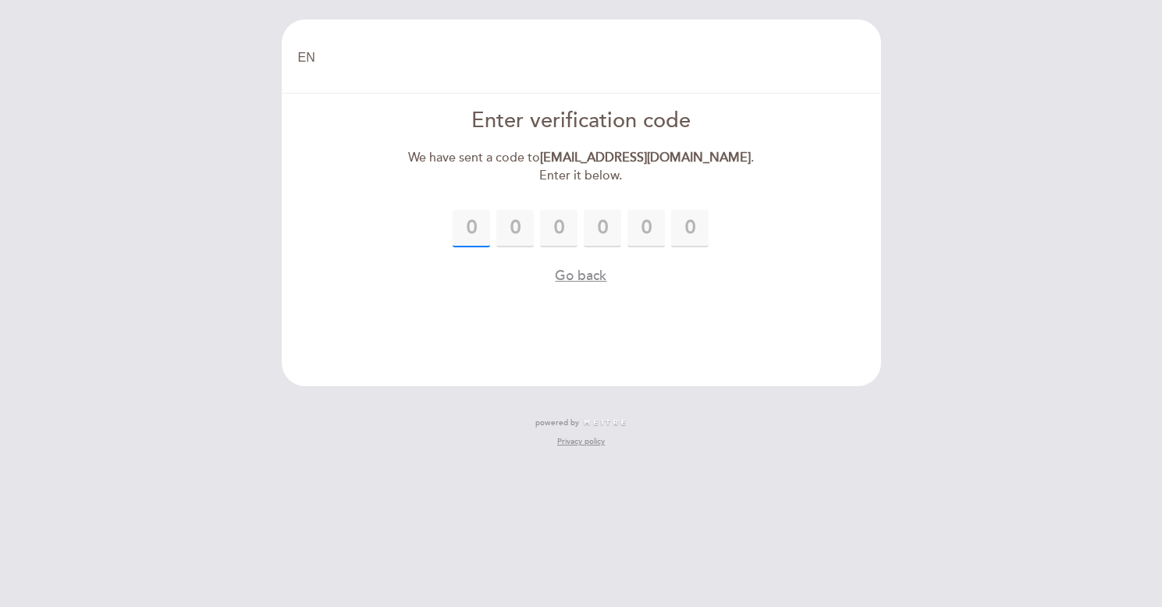 Image resolution: width=1162 pixels, height=607 pixels. Describe the element at coordinates (605, 423) in the screenshot. I see `img: MEITRE` at that location.